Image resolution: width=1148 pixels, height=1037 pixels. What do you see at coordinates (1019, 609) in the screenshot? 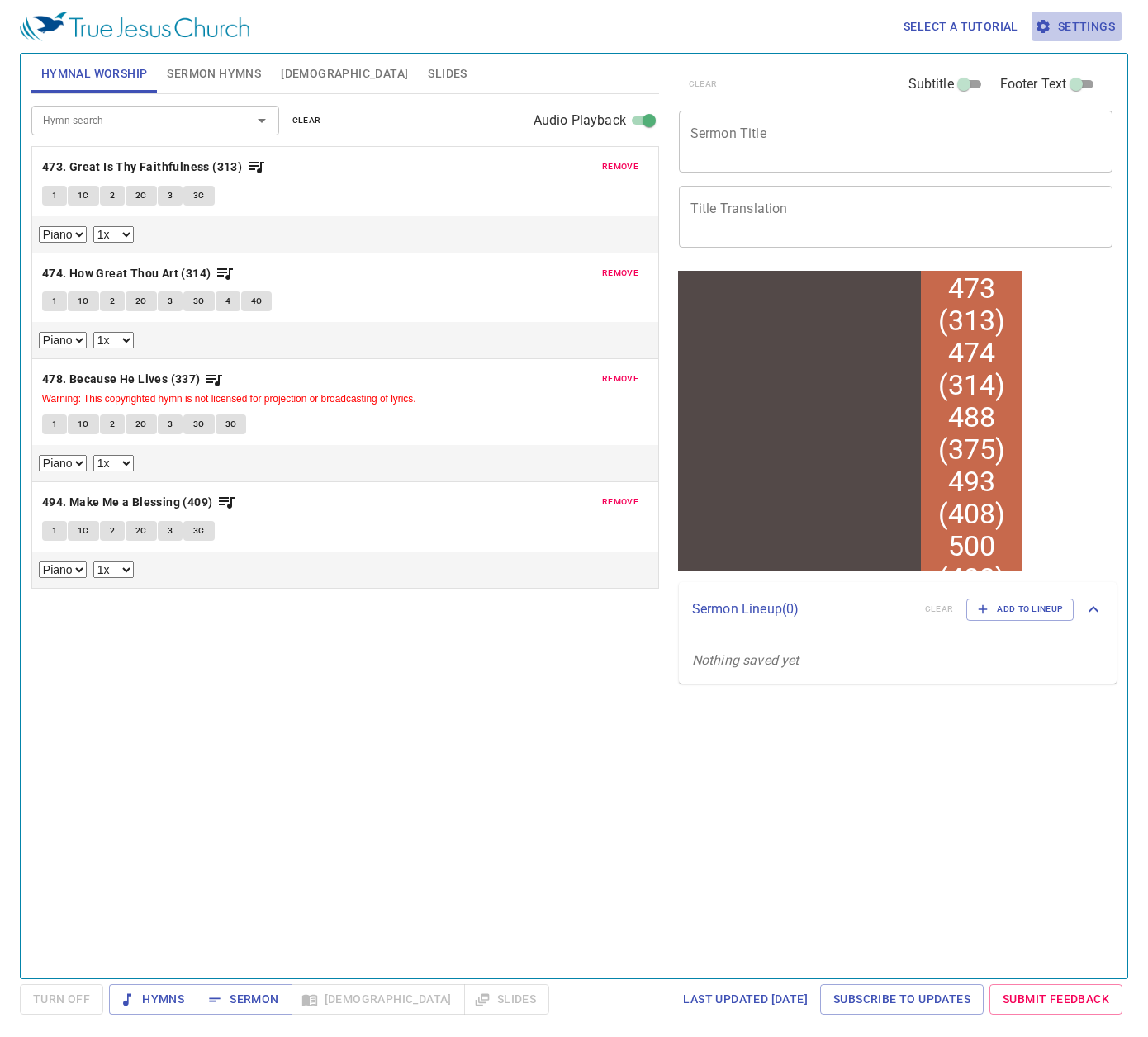
I see `span: Add to Lineup` at bounding box center [1019, 609].